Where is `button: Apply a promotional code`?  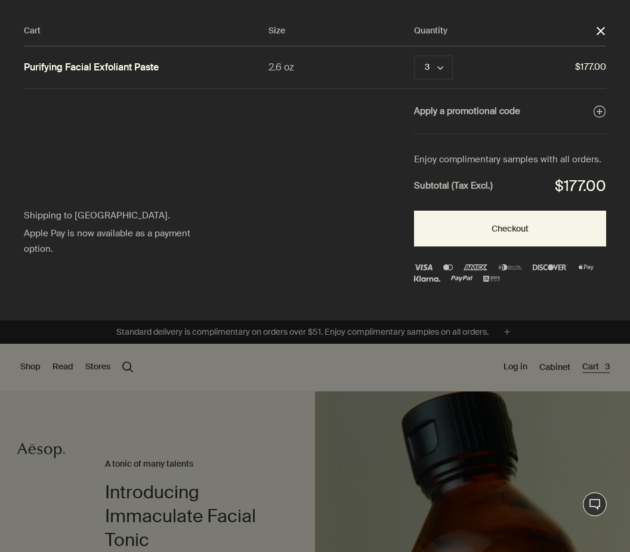 button: Apply a promotional code is located at coordinates (510, 112).